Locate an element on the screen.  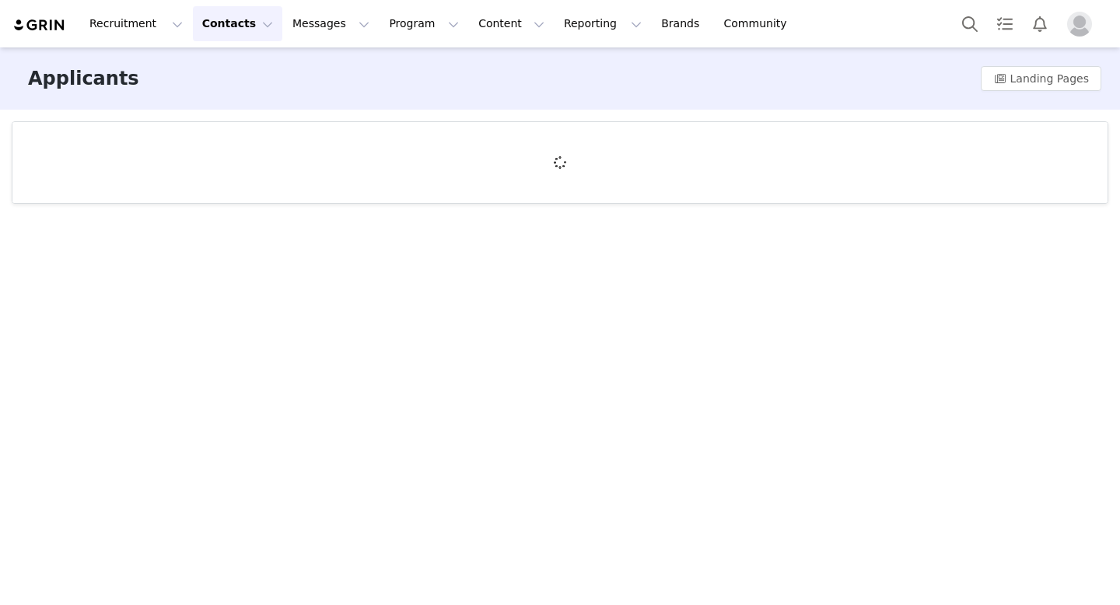
button: Landing Pages is located at coordinates (1041, 79).